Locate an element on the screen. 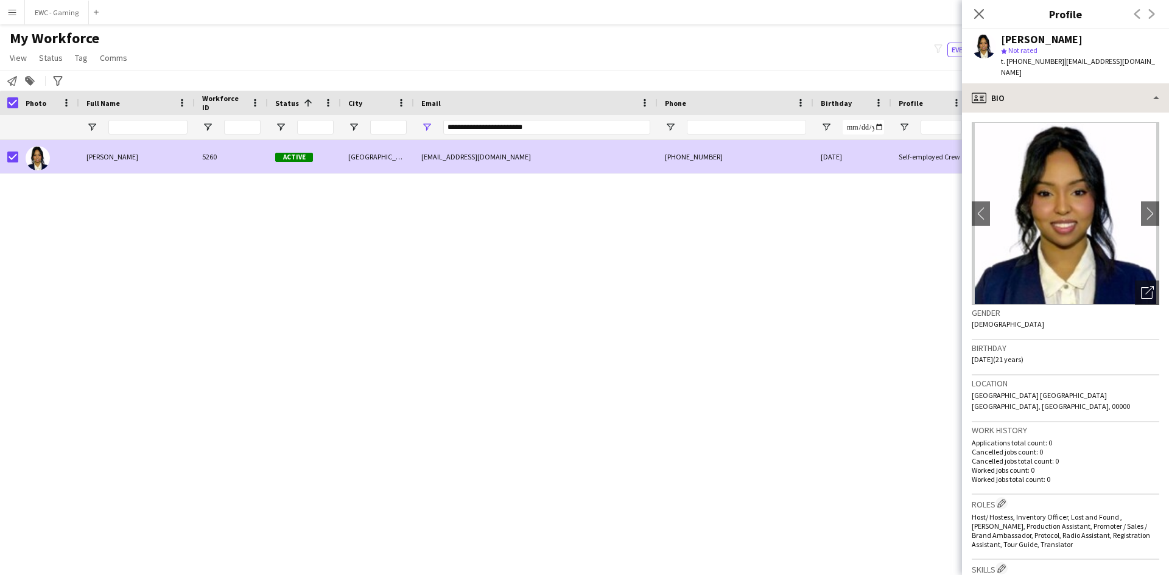 Image resolution: width=1169 pixels, height=575 pixels. a: Comms is located at coordinates (113, 58).